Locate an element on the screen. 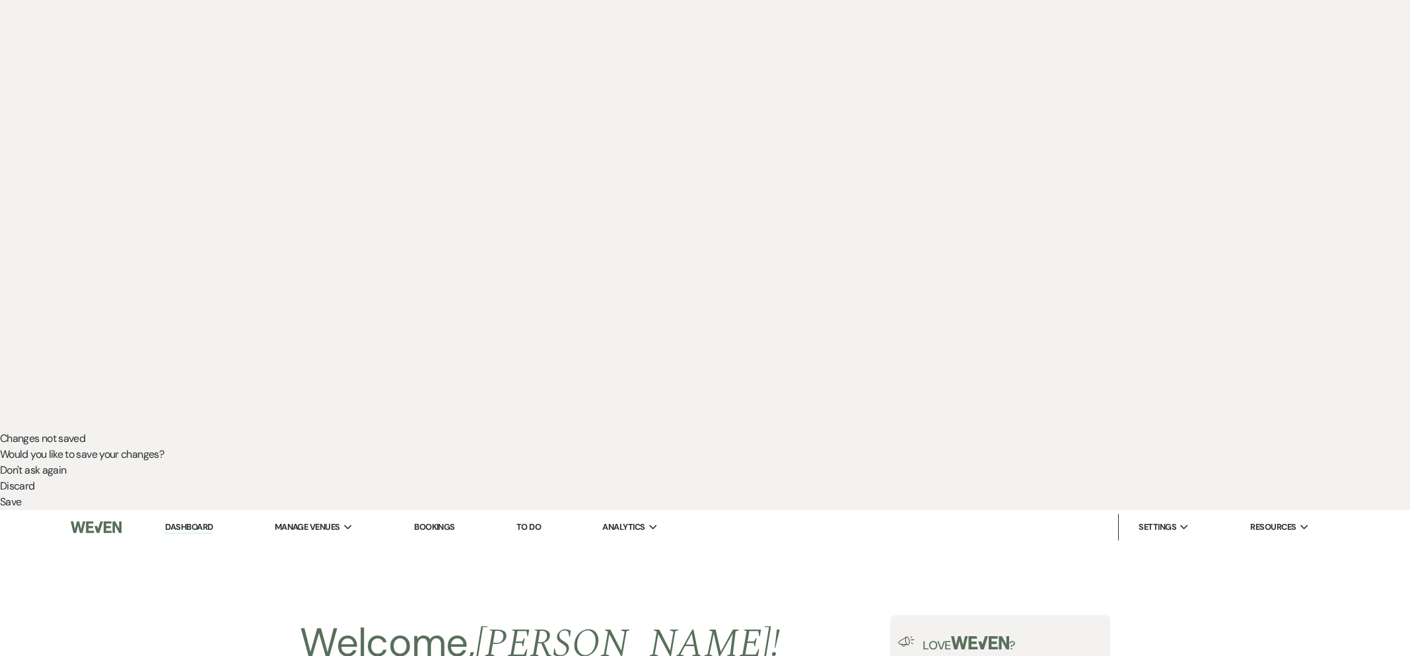  a: Bookings is located at coordinates (435, 526).